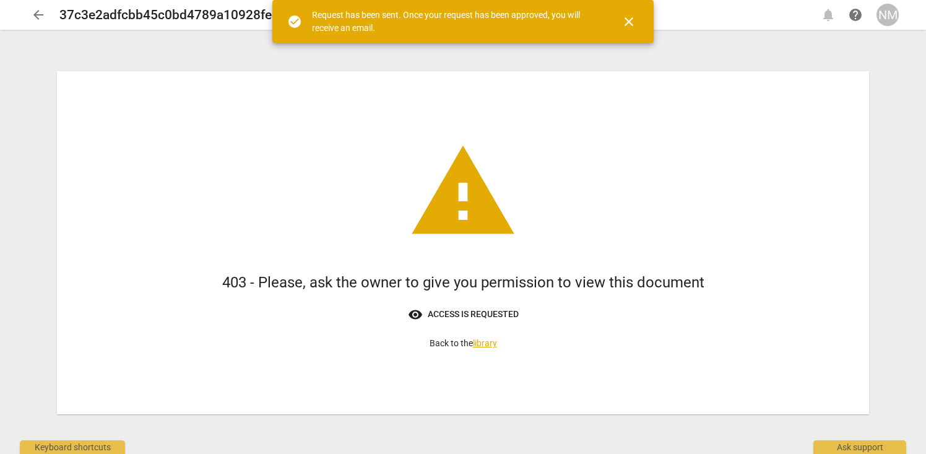  Describe the element at coordinates (463, 282) in the screenshot. I see `h1: 403 - Please, ask the owner to give you permission to view this document` at that location.